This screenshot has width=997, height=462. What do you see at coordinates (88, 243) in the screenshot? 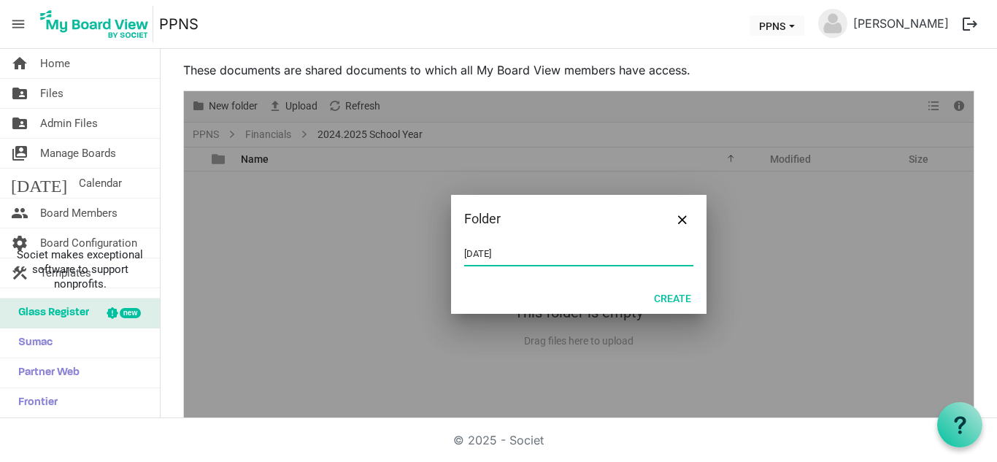
I see `span: Board Configuration` at bounding box center [88, 243].